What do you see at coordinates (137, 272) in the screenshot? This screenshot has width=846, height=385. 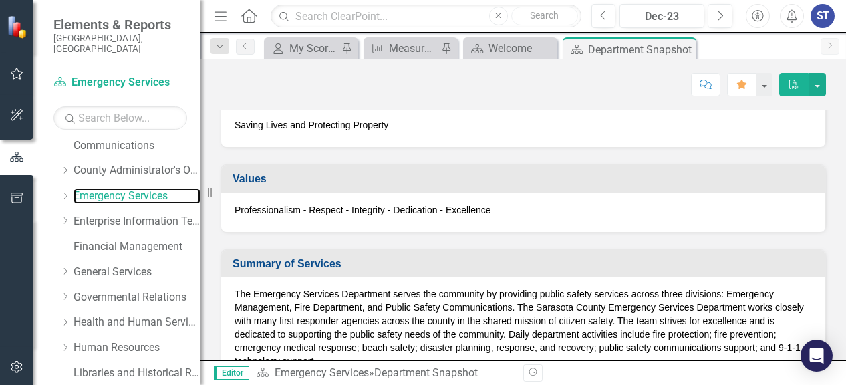 I see `a: General Services` at bounding box center [137, 272].